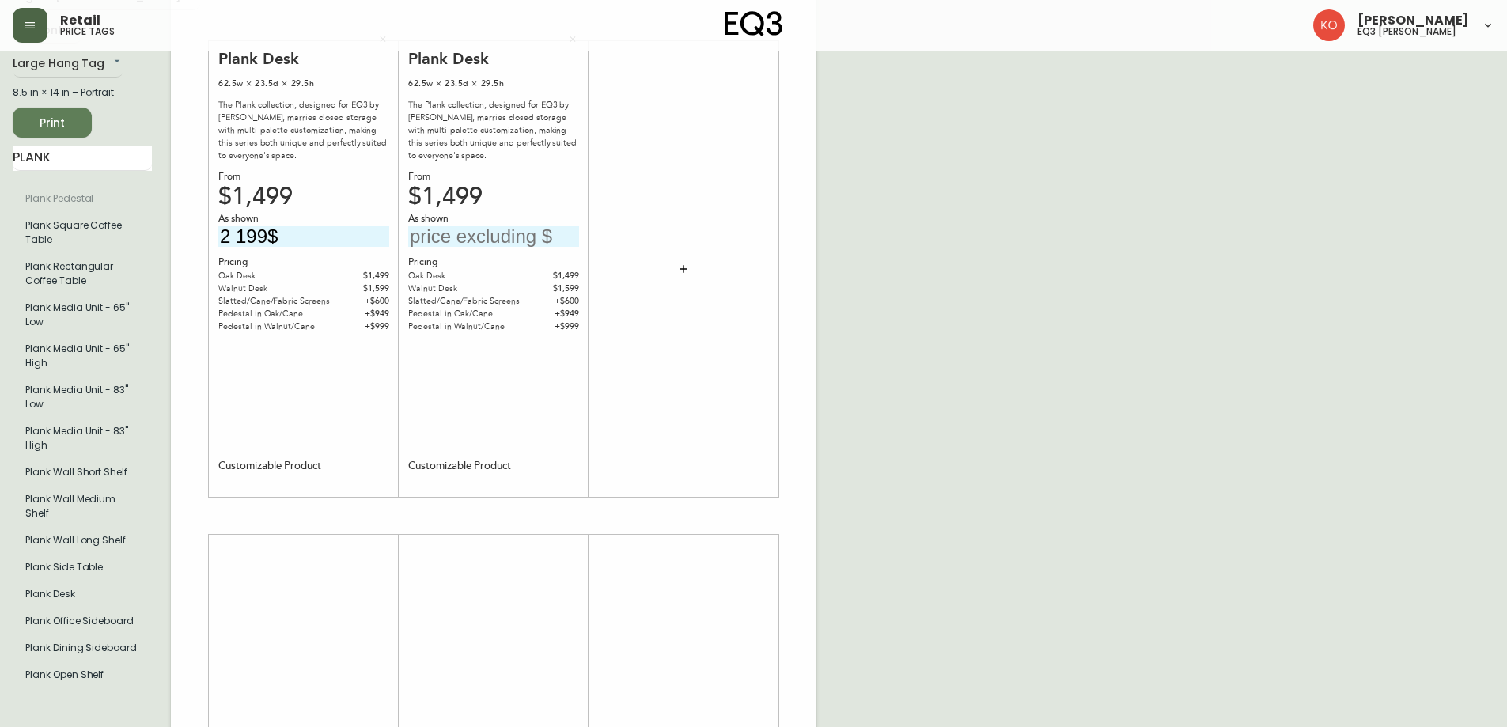 The width and height of the screenshot is (1507, 727). Describe the element at coordinates (754, 24) in the screenshot. I see `img: logo` at that location.